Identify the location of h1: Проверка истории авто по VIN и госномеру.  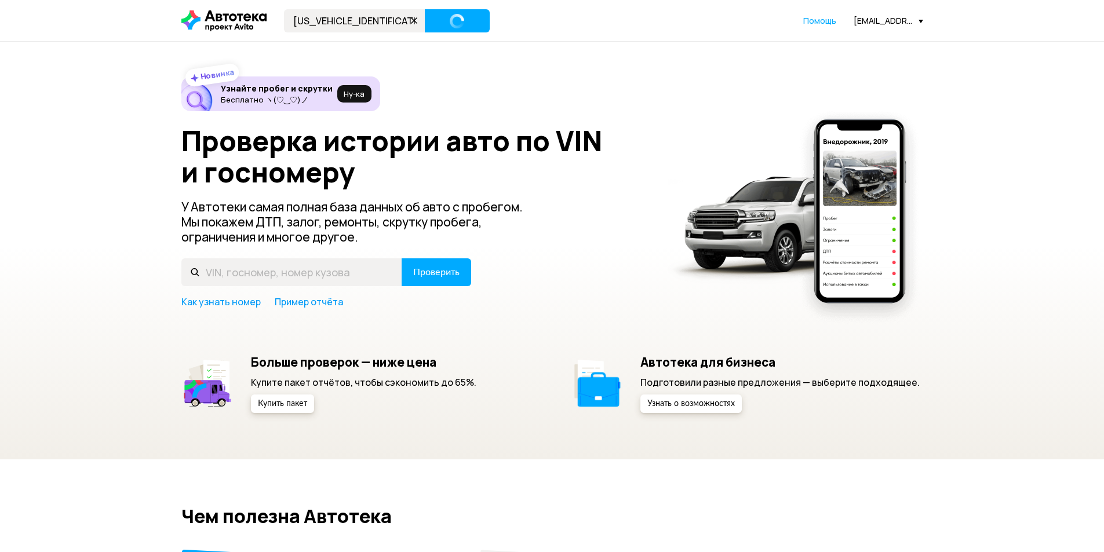
(417, 156).